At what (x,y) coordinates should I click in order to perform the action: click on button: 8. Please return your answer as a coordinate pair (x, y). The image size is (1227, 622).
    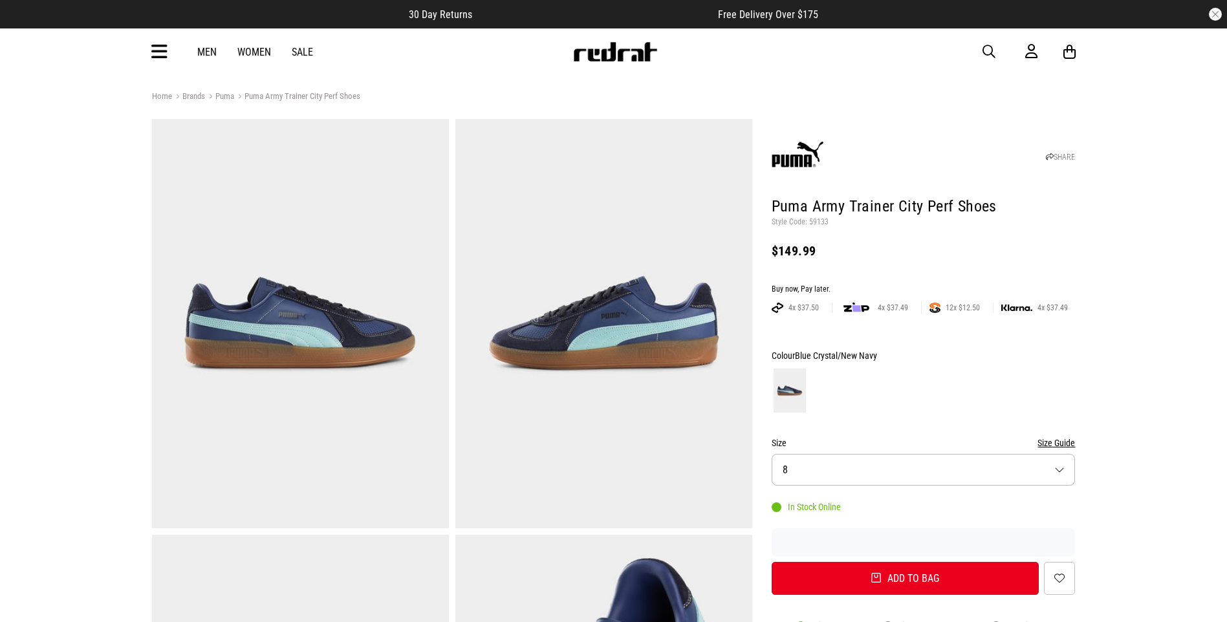
    Looking at the image, I should click on (923, 469).